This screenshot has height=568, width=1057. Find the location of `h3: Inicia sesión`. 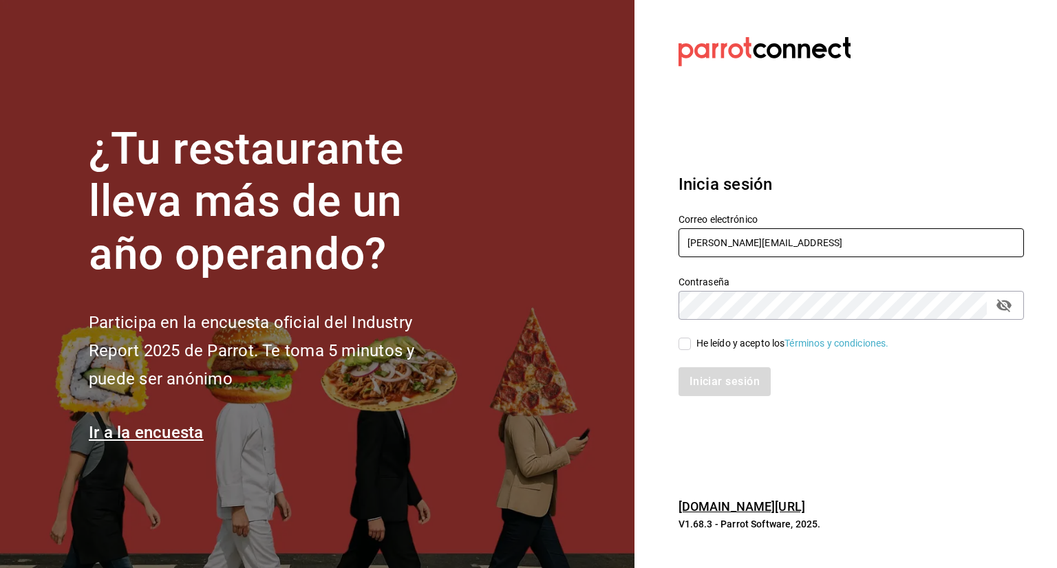

h3: Inicia sesión is located at coordinates (851, 184).